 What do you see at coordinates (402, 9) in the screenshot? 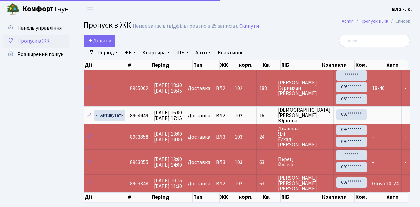
I see `b: ВЛ2 -. К.` at bounding box center [402, 9].